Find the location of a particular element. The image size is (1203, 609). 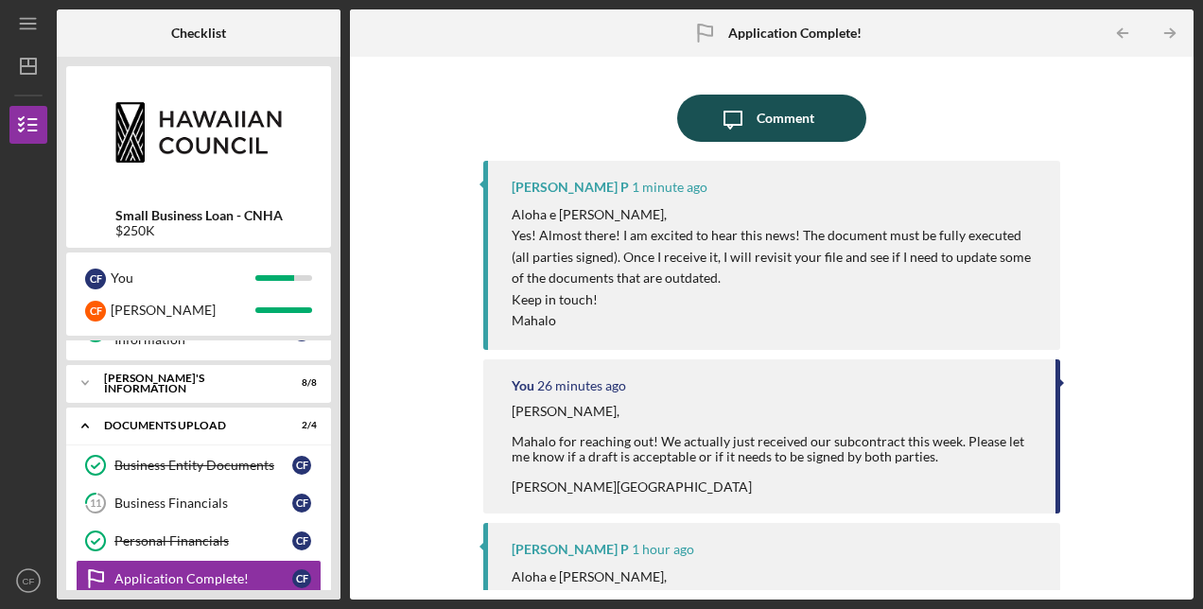

time: 2025-08-22 23:36 is located at coordinates (670, 187).